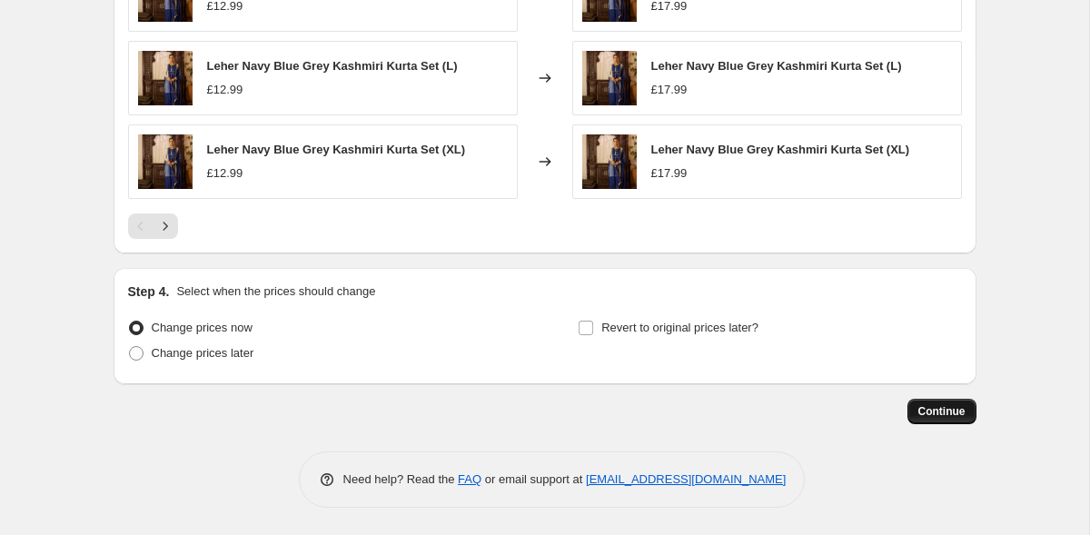 This screenshot has width=1090, height=535. I want to click on span: Need help? Read the, so click(400, 479).